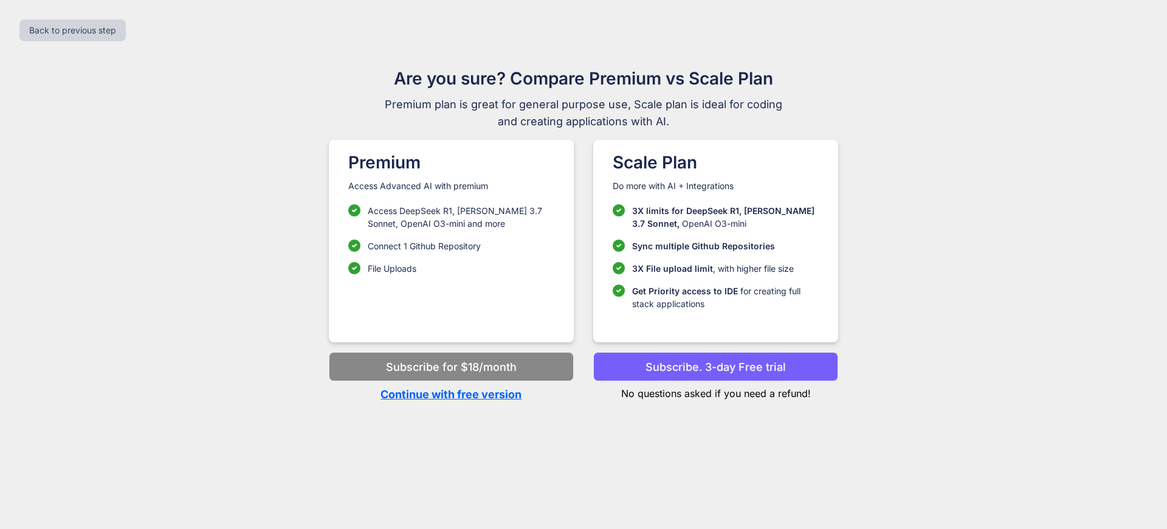 This screenshot has width=1167, height=529. What do you see at coordinates (685, 291) in the screenshot?
I see `span: Get Priority access to IDE` at bounding box center [685, 291].